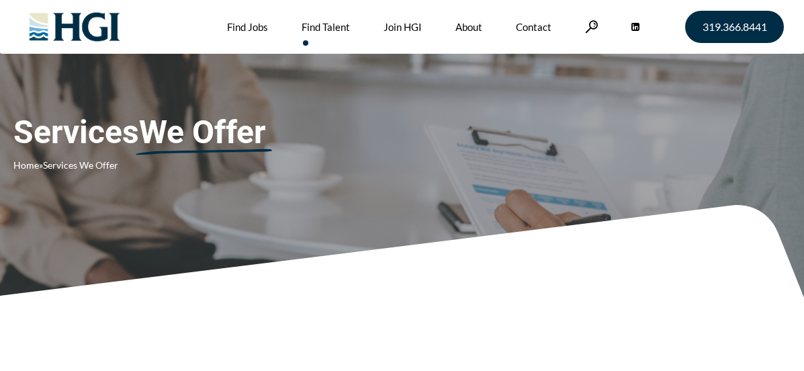 Image resolution: width=804 pixels, height=371 pixels. Describe the element at coordinates (81, 165) in the screenshot. I see `span: Services We Offer` at that location.